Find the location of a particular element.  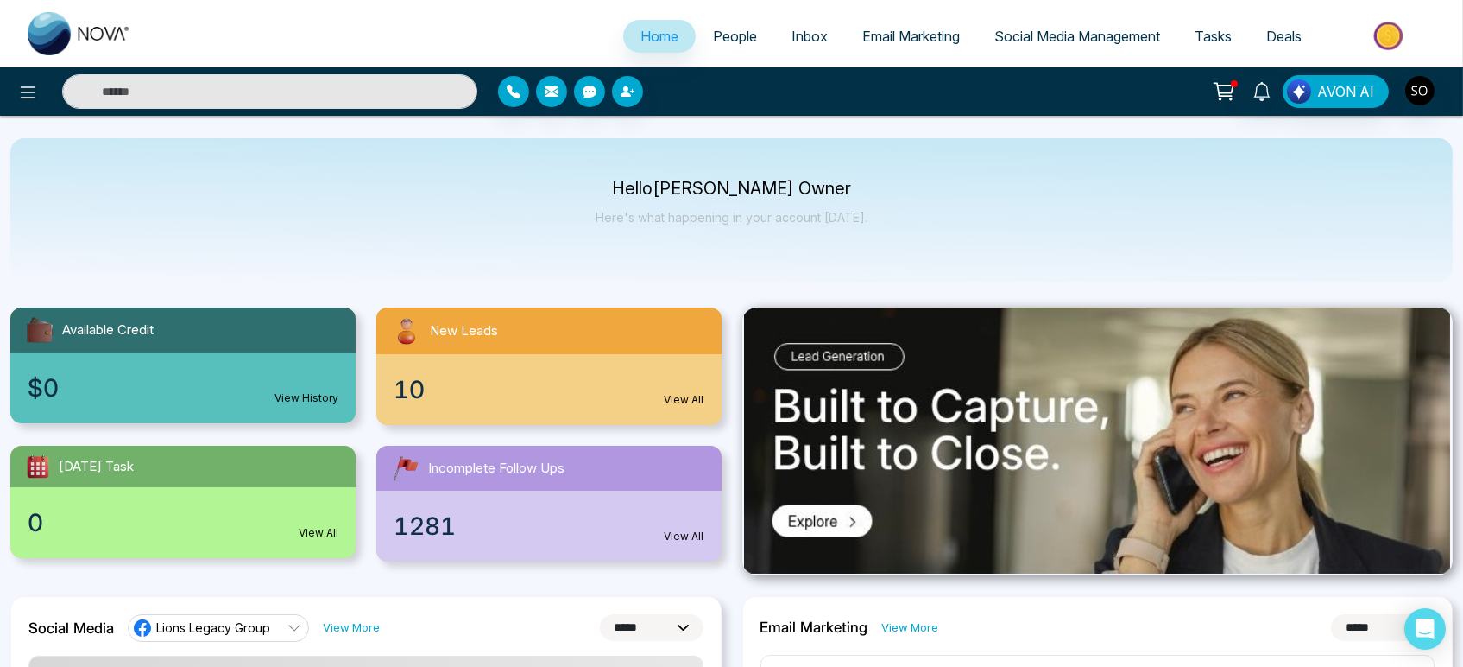

span: Inbox is located at coordinates (810, 36).